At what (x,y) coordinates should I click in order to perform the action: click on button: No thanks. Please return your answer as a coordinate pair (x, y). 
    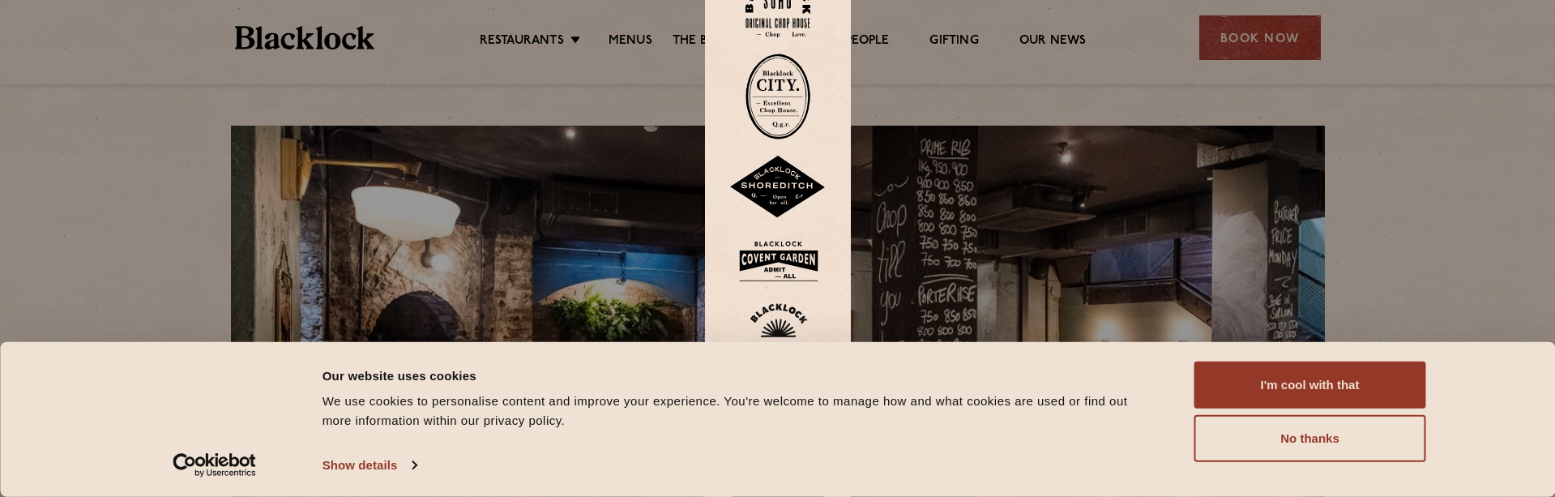
    Looking at the image, I should click on (1310, 438).